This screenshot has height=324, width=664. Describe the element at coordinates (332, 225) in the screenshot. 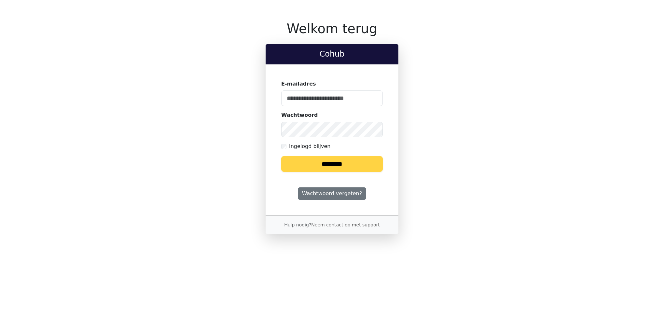

I see `small: Hulp nodig?` at that location.